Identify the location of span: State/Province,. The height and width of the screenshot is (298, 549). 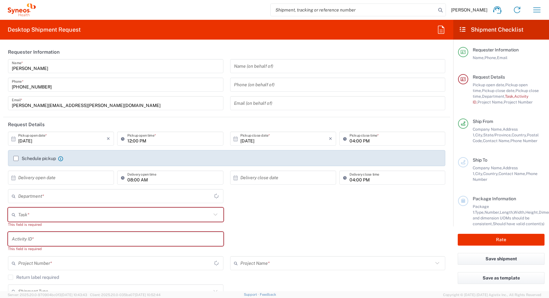
(497, 135).